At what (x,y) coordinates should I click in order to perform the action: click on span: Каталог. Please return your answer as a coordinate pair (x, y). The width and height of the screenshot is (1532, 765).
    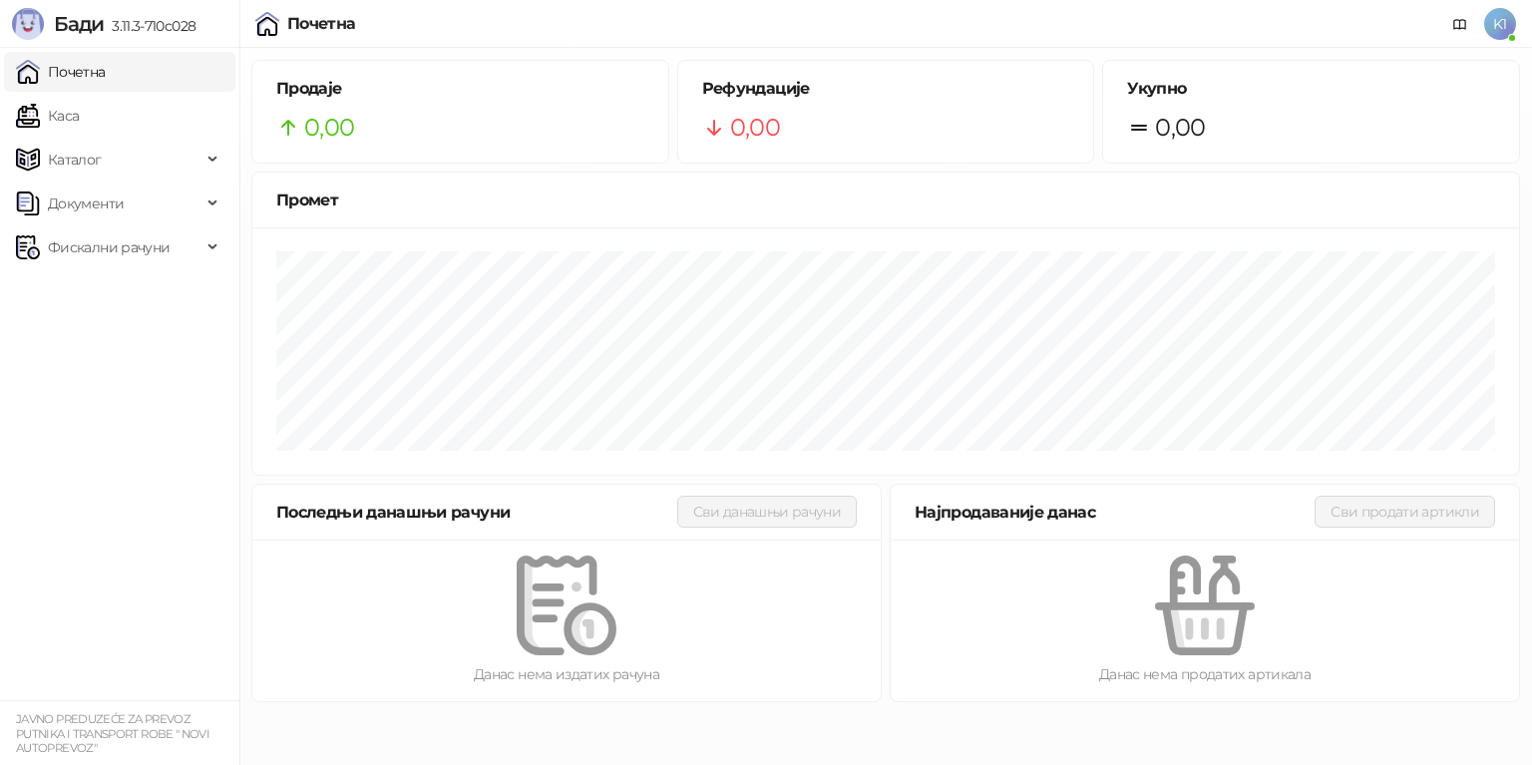
    Looking at the image, I should click on (75, 160).